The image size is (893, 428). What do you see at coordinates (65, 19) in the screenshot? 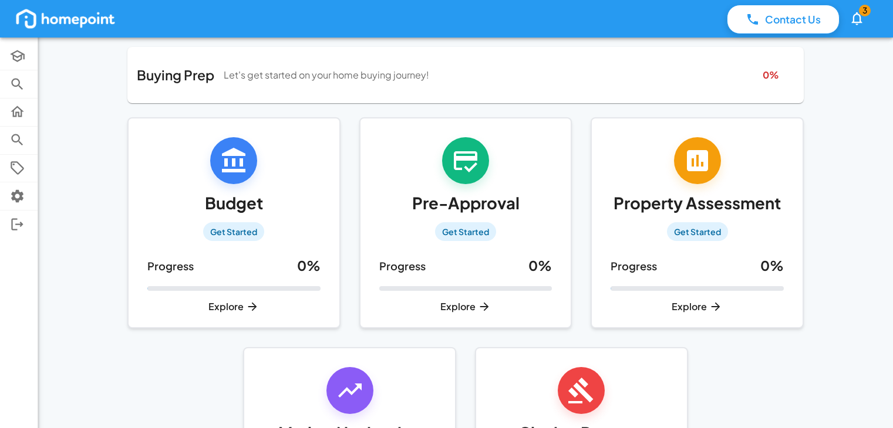
I see `img: homepoint_logo_white.png` at bounding box center [65, 19].